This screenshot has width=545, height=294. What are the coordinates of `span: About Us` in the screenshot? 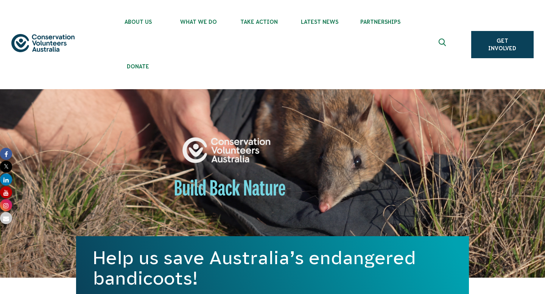 It's located at (138, 22).